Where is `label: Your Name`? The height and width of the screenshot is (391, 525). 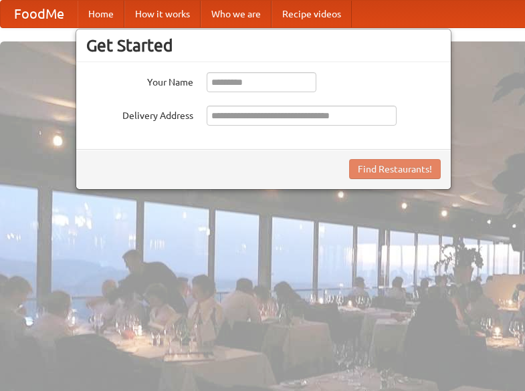 label: Your Name is located at coordinates (140, 80).